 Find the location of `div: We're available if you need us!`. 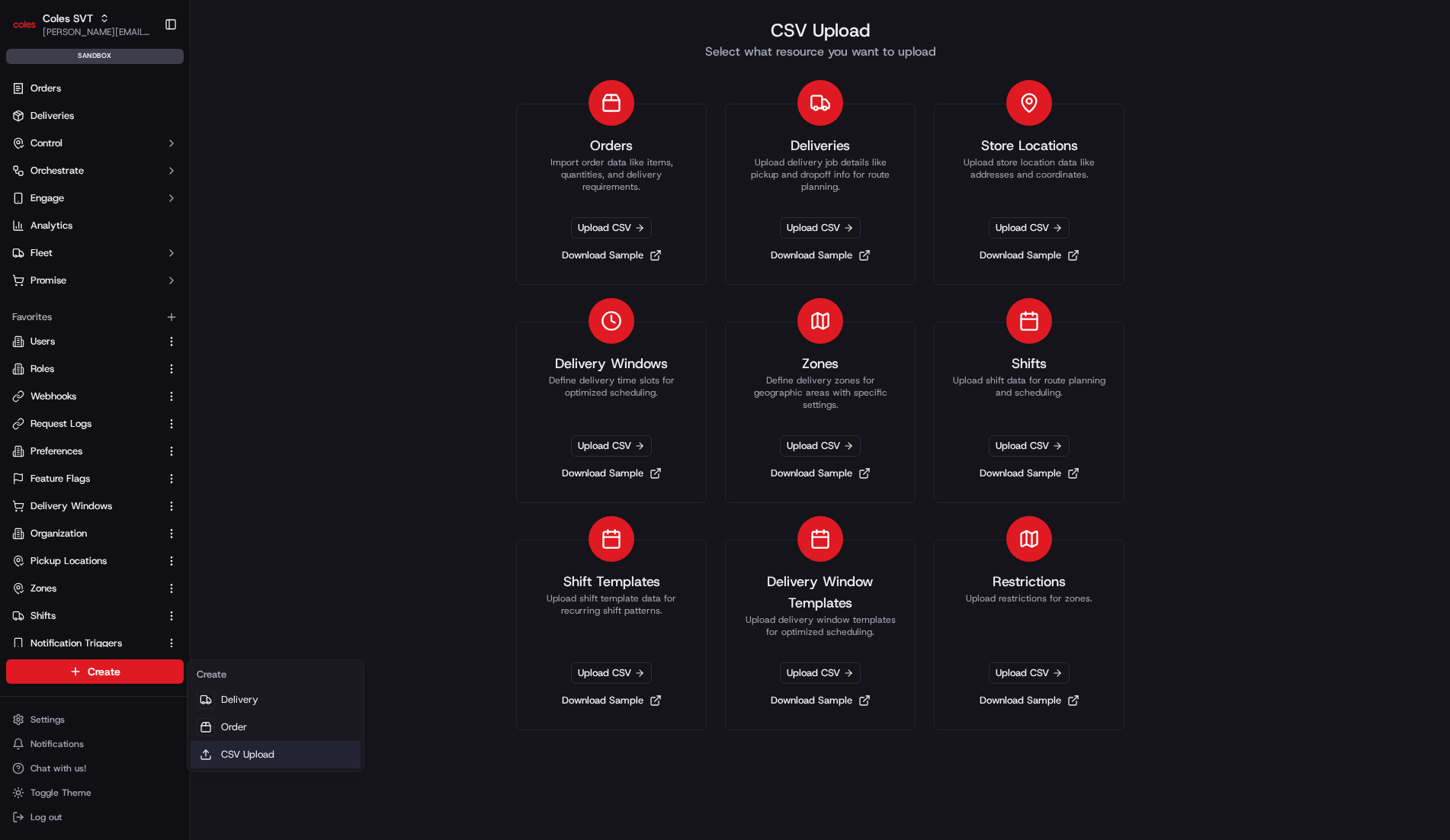

div: We're available if you need us! is located at coordinates (122, 167).